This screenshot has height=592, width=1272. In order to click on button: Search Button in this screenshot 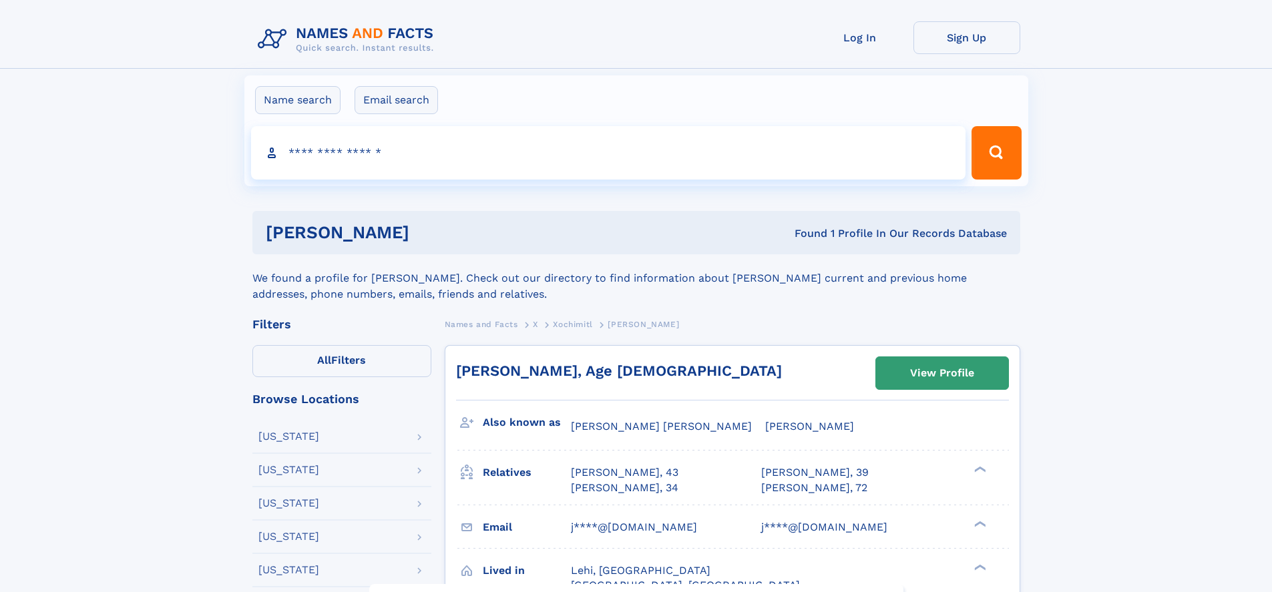, I will do `click(996, 153)`.